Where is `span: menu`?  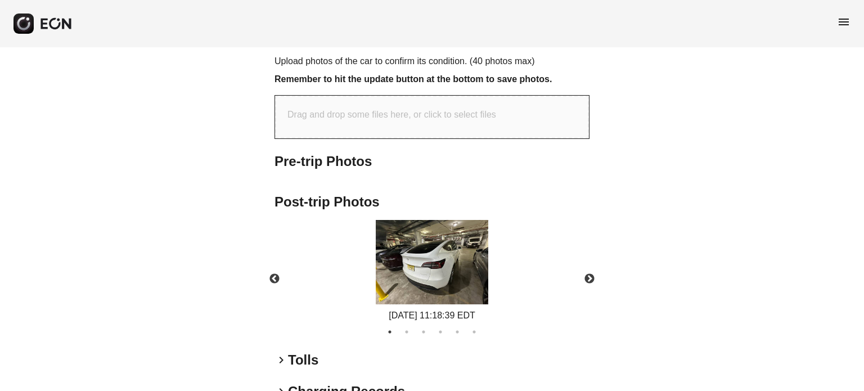 span: menu is located at coordinates (843, 22).